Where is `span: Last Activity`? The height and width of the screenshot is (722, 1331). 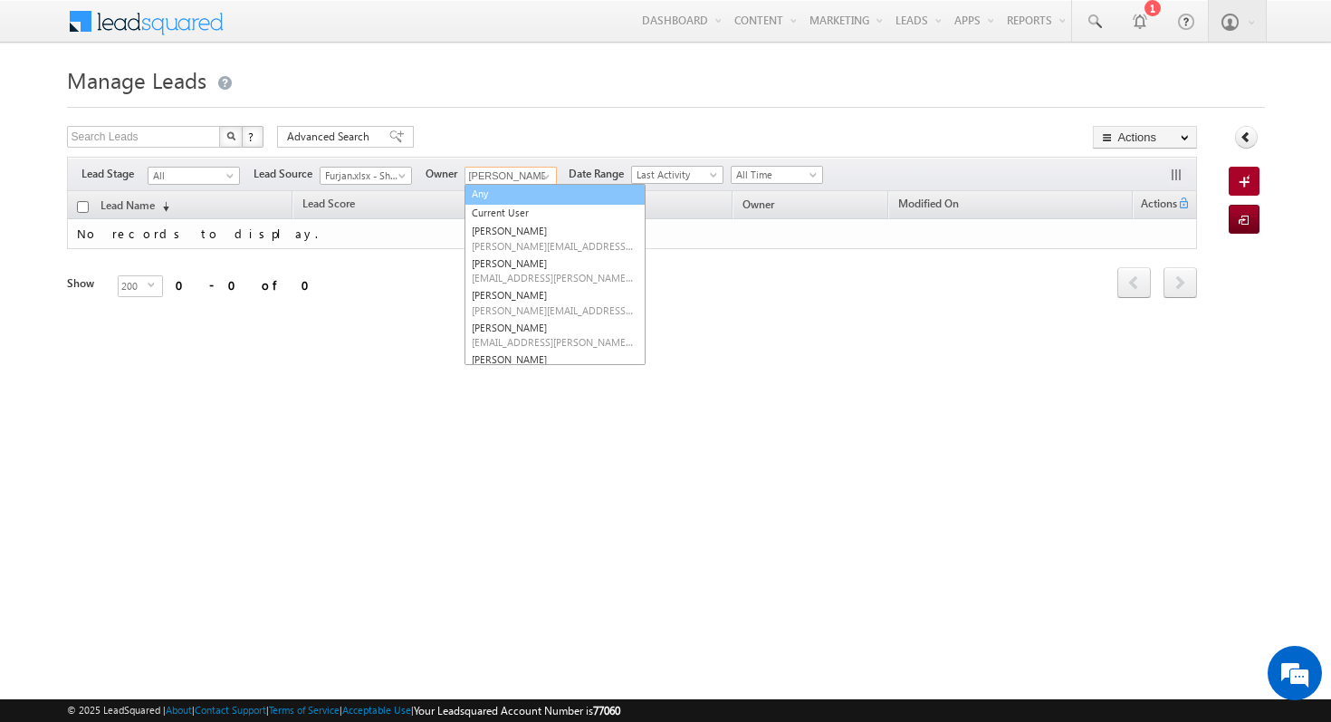
span: Last Activity is located at coordinates (675, 175).